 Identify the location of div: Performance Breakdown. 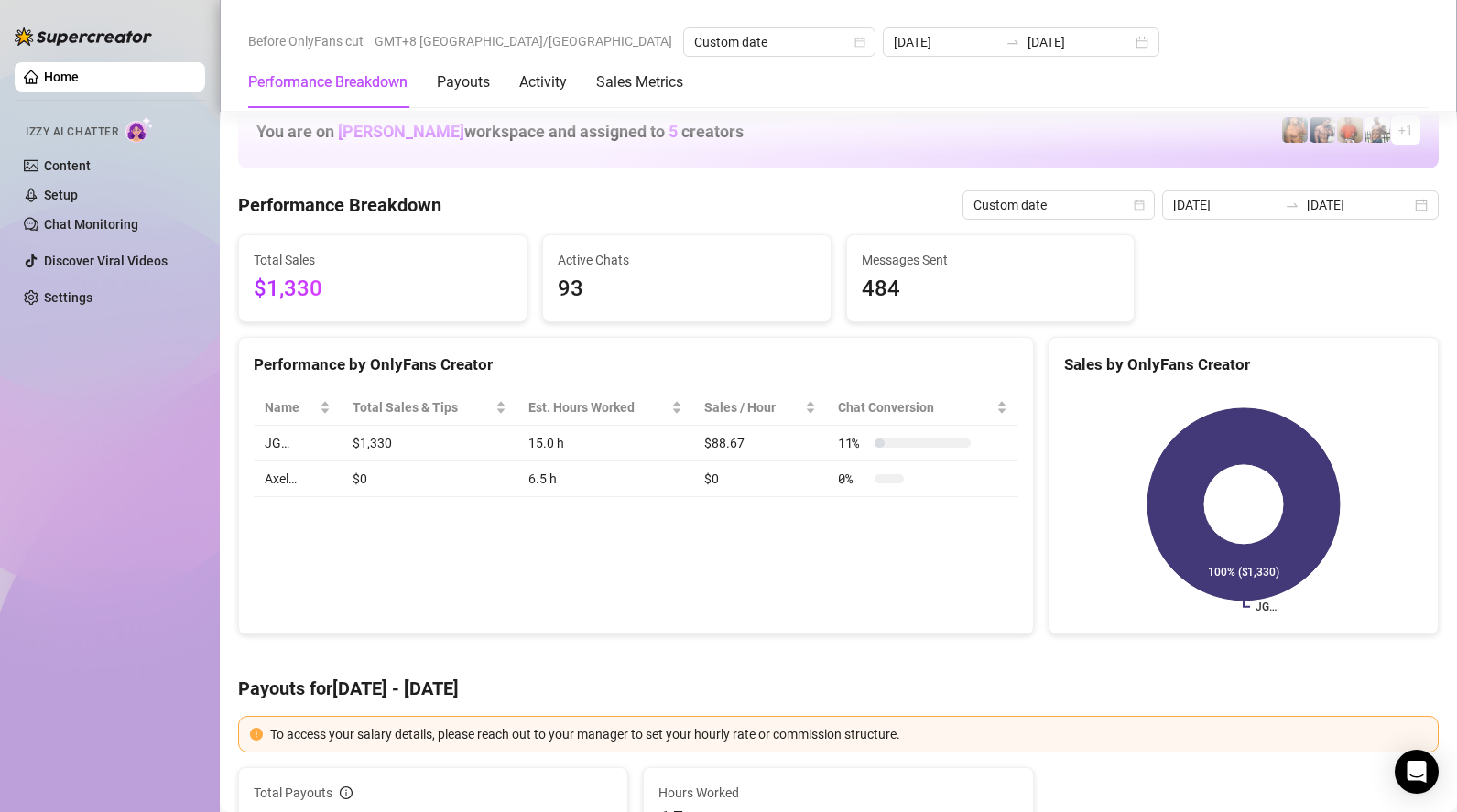
(328, 82).